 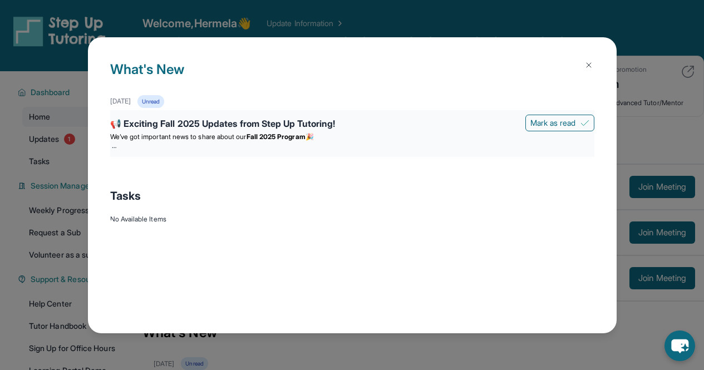 I want to click on div: Unread, so click(x=151, y=101).